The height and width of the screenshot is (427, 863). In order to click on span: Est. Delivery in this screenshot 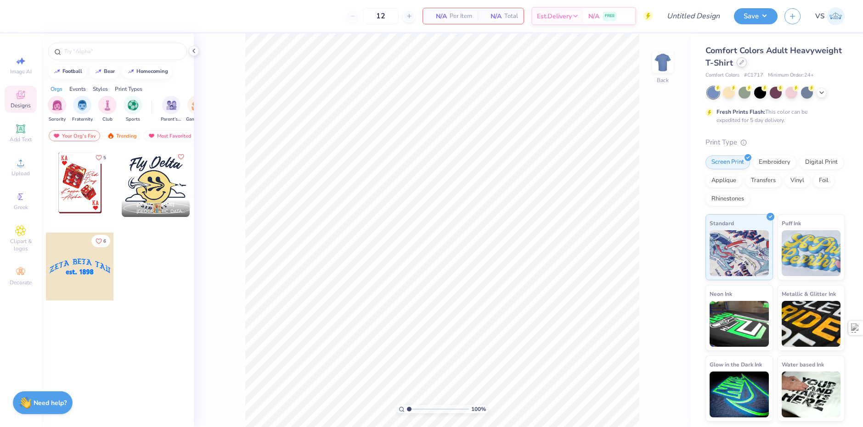, I will do `click(554, 16)`.